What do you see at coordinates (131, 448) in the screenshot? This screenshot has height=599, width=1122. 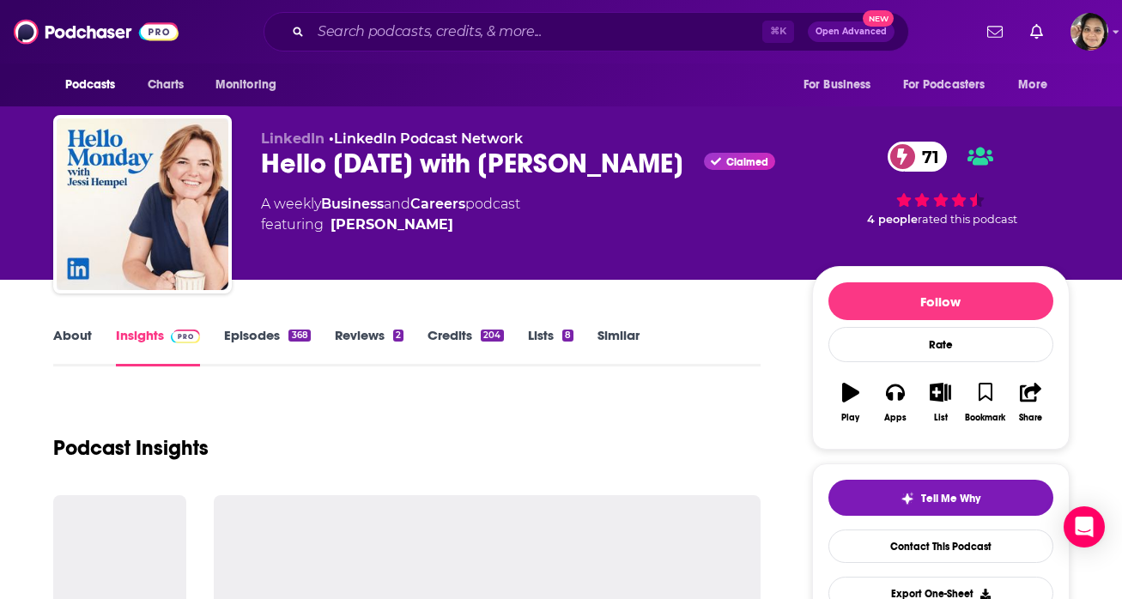 I see `h1: Podcast Insights` at bounding box center [131, 448].